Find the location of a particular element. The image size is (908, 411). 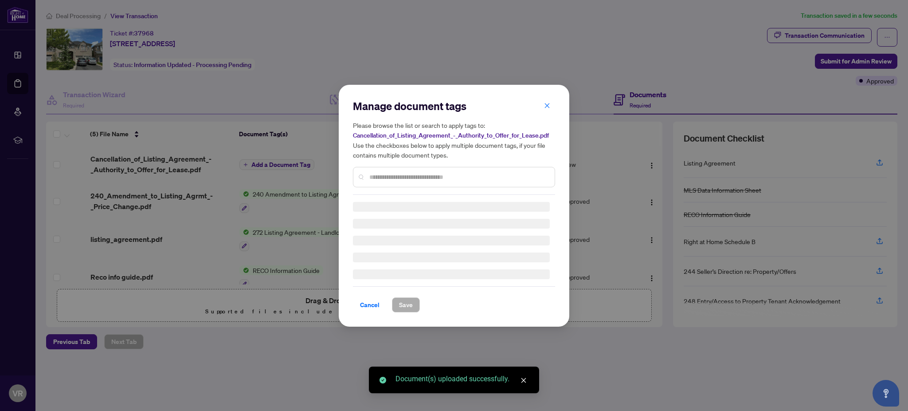

a: Close is located at coordinates (524, 380).